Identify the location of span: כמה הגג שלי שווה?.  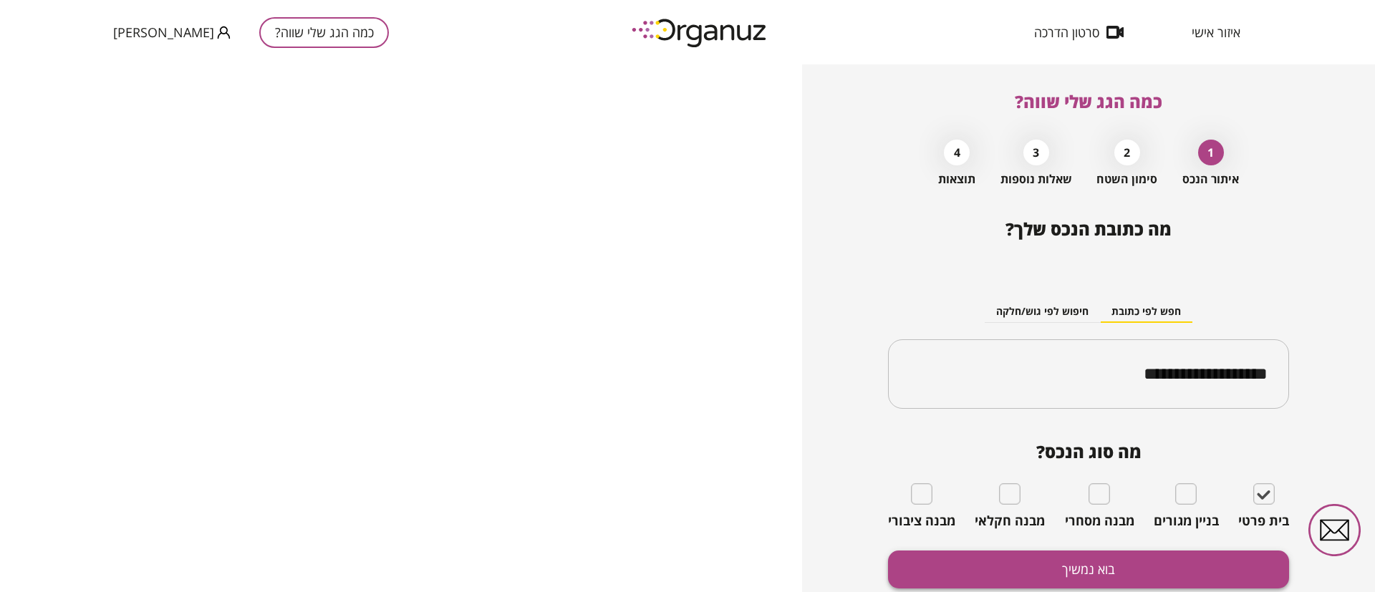
(1088, 101).